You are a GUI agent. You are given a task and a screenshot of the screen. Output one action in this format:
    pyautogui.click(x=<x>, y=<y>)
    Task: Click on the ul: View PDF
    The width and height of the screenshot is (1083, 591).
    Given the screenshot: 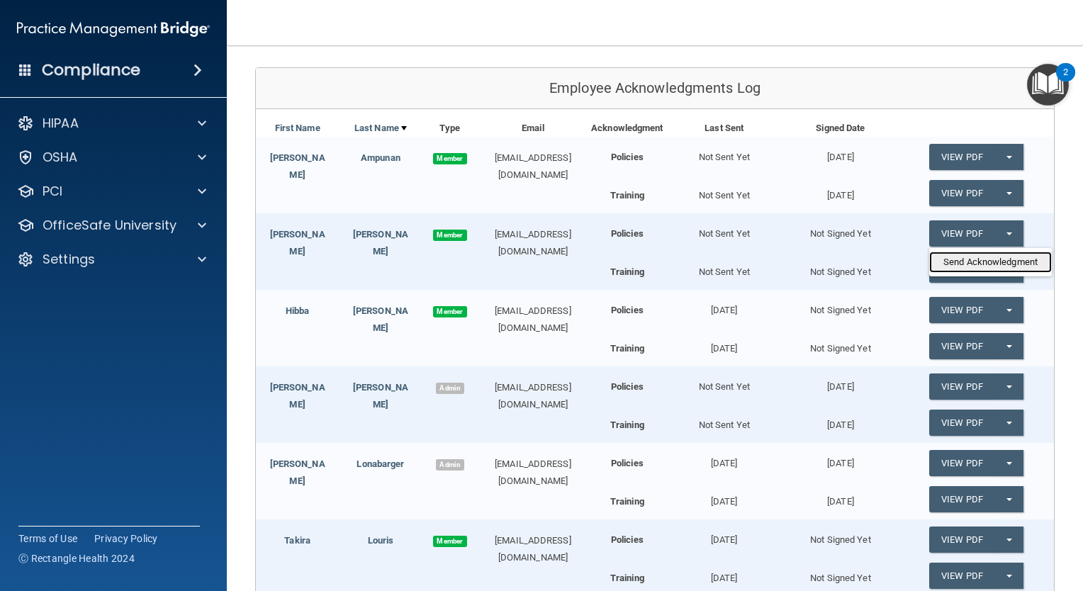 What is the action you would take?
    pyautogui.click(x=990, y=262)
    